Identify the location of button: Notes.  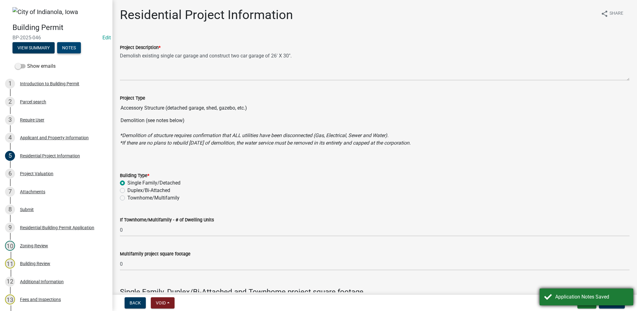
(69, 48).